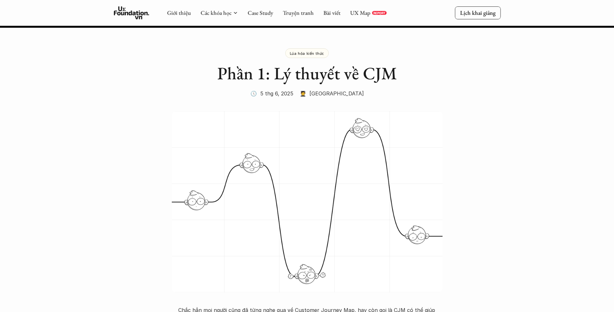  I want to click on p: 🕔 5 thg 6, 2025, so click(272, 93).